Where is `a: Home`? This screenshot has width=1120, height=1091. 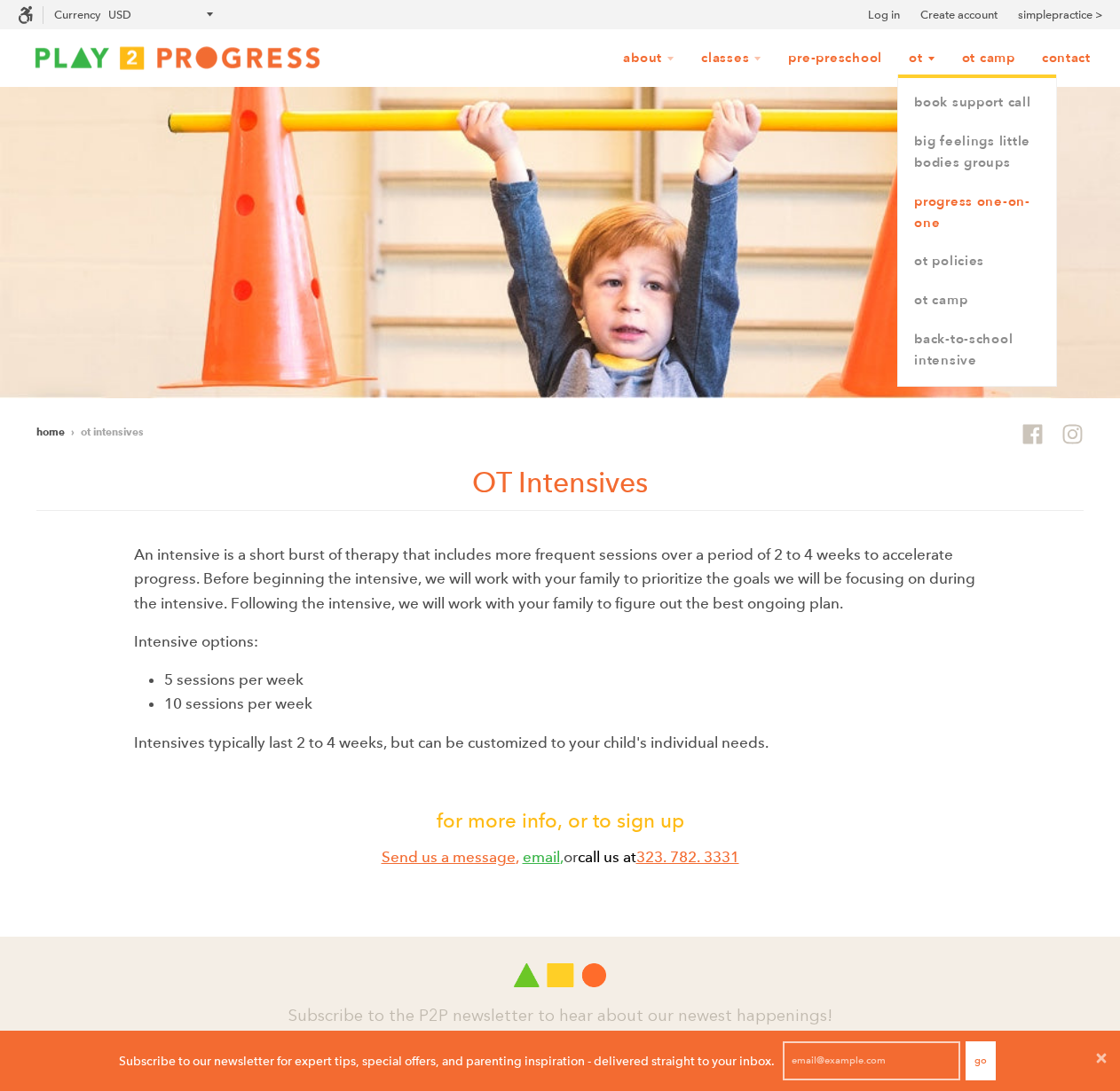
a: Home is located at coordinates (51, 431).